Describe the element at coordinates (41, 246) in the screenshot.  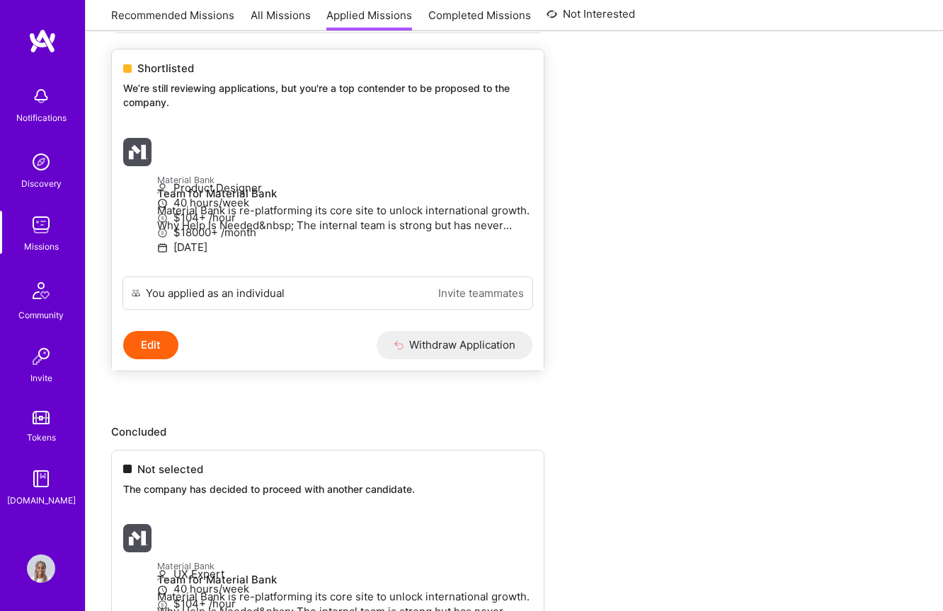
I see `div: Missions` at that location.